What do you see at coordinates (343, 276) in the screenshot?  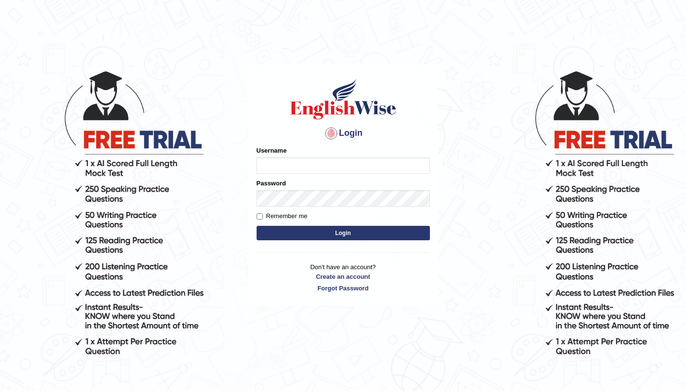 I see `a: Create an account` at bounding box center [343, 276].